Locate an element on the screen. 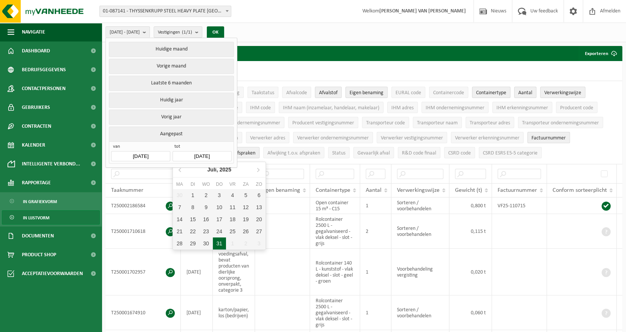 This screenshot has height=332, width=626. div: 14 is located at coordinates (179, 219).